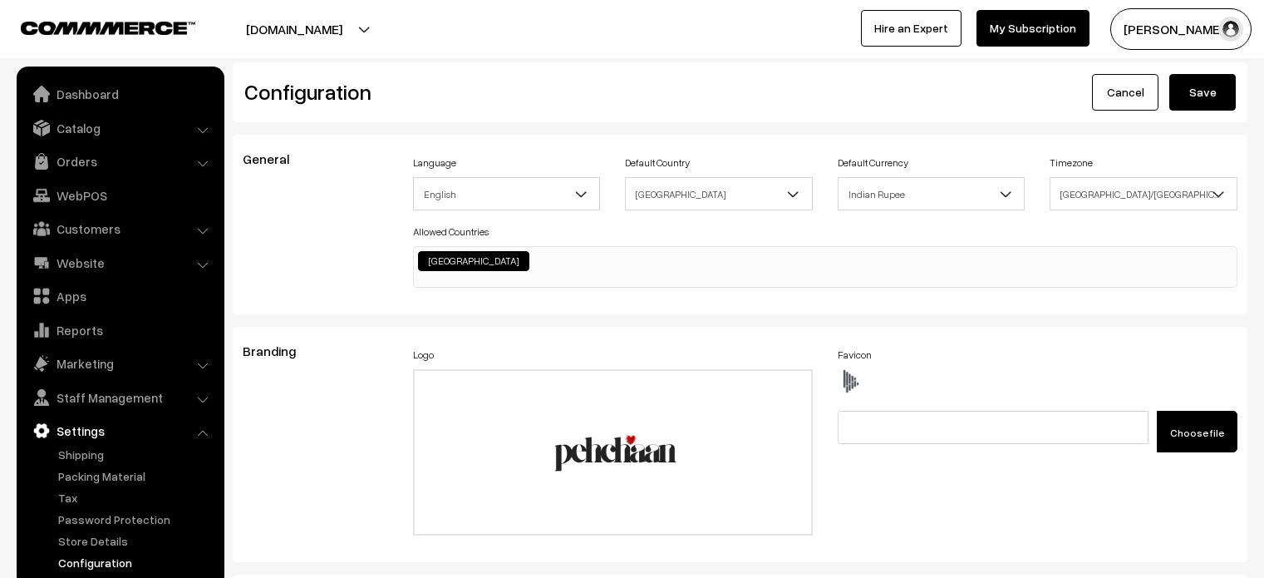 This screenshot has width=1264, height=578. What do you see at coordinates (1197, 432) in the screenshot?
I see `span: Choose file` at bounding box center [1197, 432].